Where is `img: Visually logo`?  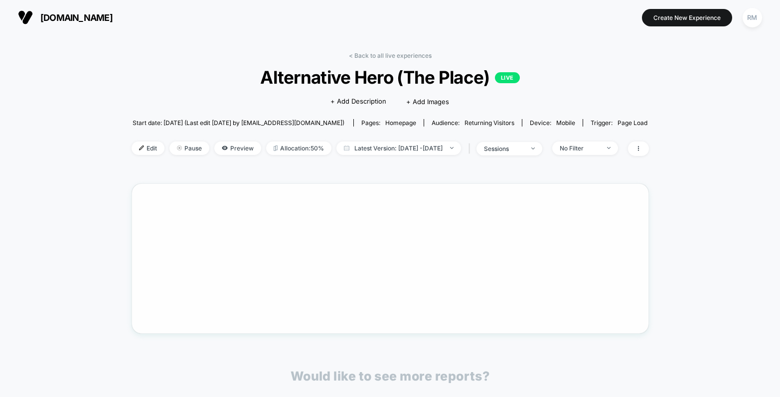
img: Visually logo is located at coordinates (25, 17).